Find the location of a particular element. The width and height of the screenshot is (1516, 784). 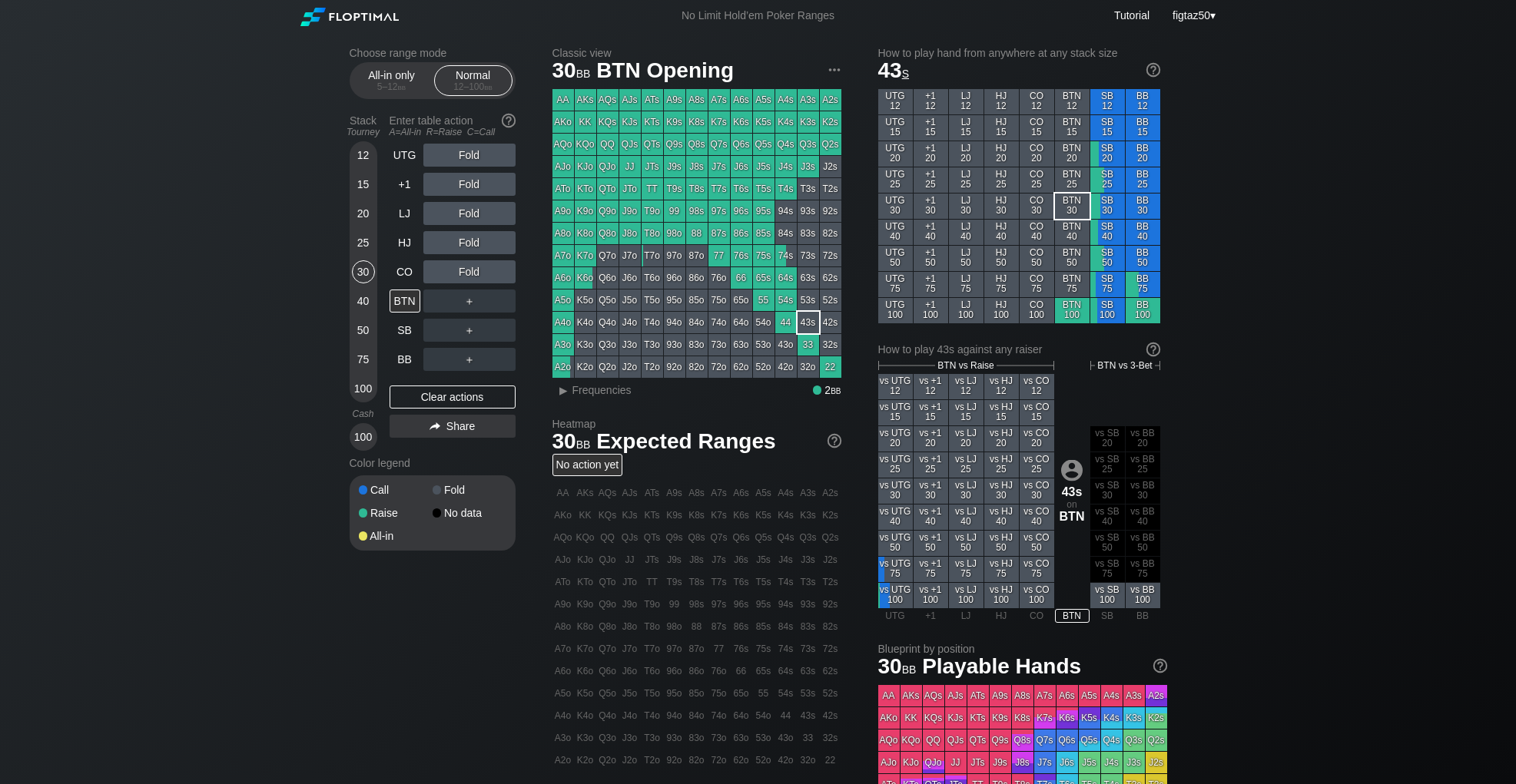

div: 12 – 100 is located at coordinates (473, 87).